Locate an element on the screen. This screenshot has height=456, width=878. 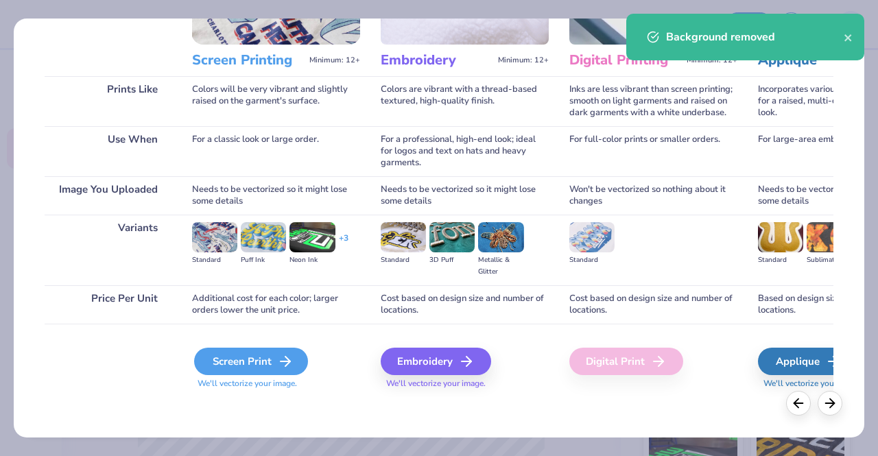
div: Won't be vectorized so nothing about it changes is located at coordinates (653, 195).